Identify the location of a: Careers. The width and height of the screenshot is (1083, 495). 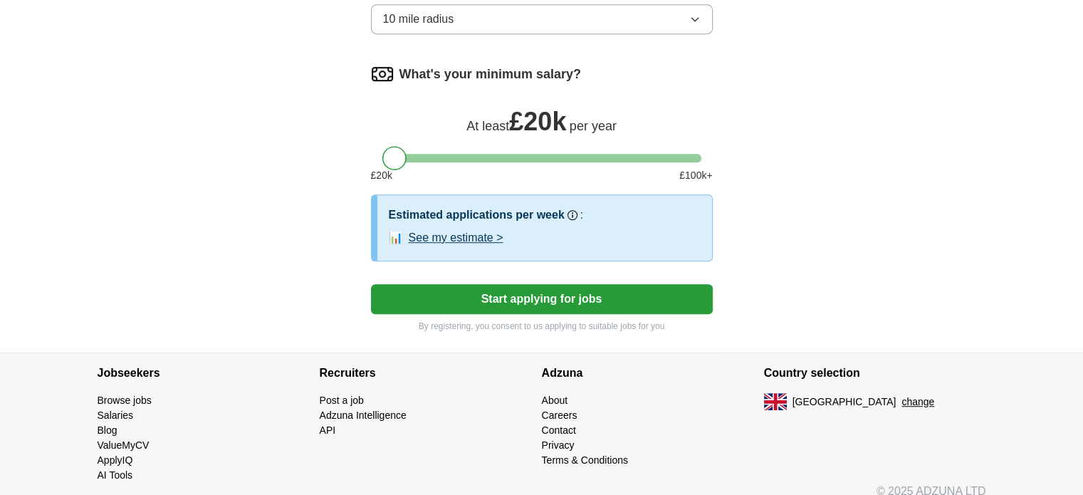
(560, 415).